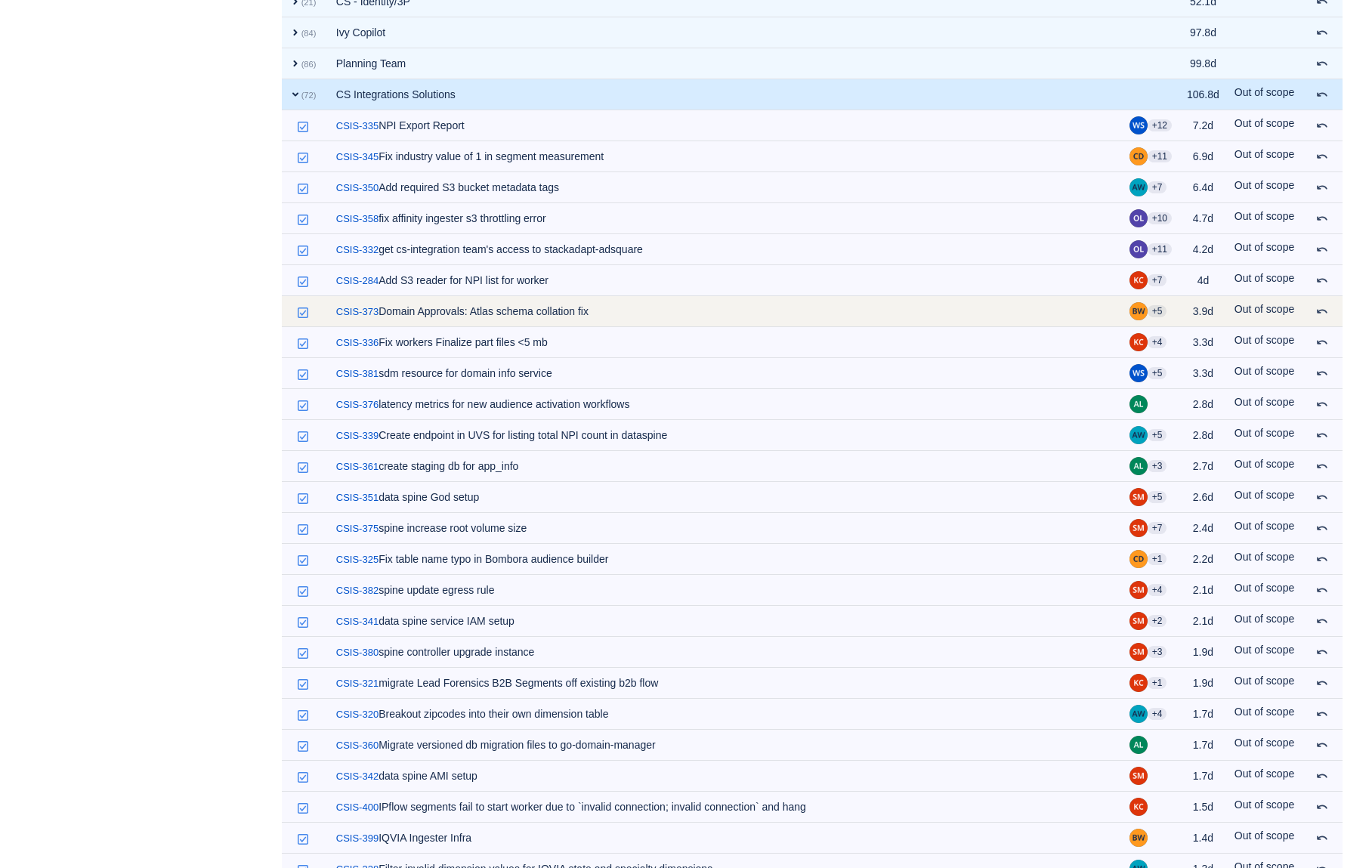 Image resolution: width=1372 pixels, height=868 pixels. What do you see at coordinates (1203, 527) in the screenshot?
I see `td: 2.4d` at bounding box center [1203, 527].